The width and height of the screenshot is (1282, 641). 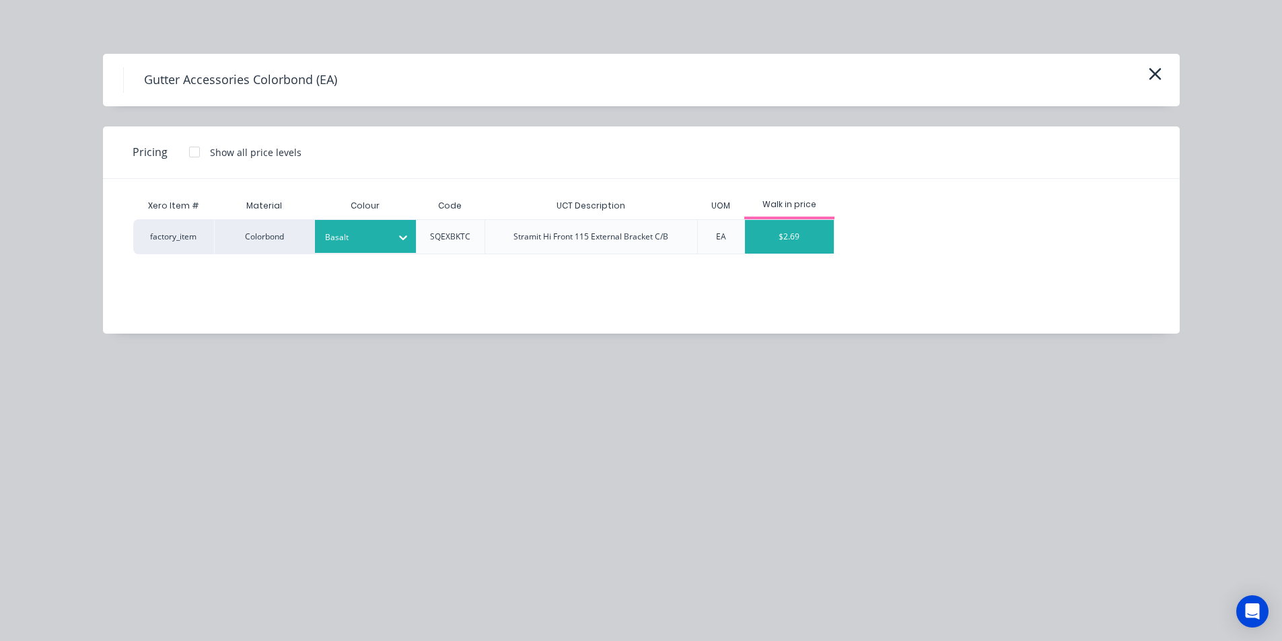 What do you see at coordinates (240, 80) in the screenshot?
I see `h4: Gutter Accessories Colorbond (EA)` at bounding box center [240, 80].